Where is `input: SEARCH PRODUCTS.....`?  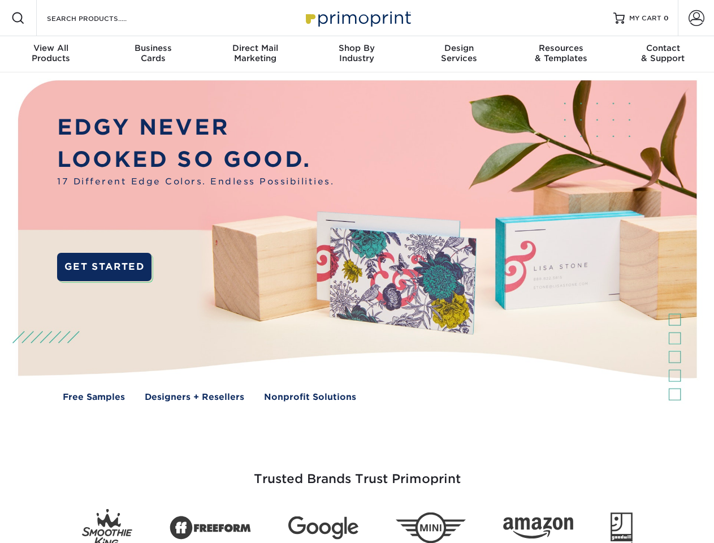
input: SEARCH PRODUCTS..... is located at coordinates (101, 18).